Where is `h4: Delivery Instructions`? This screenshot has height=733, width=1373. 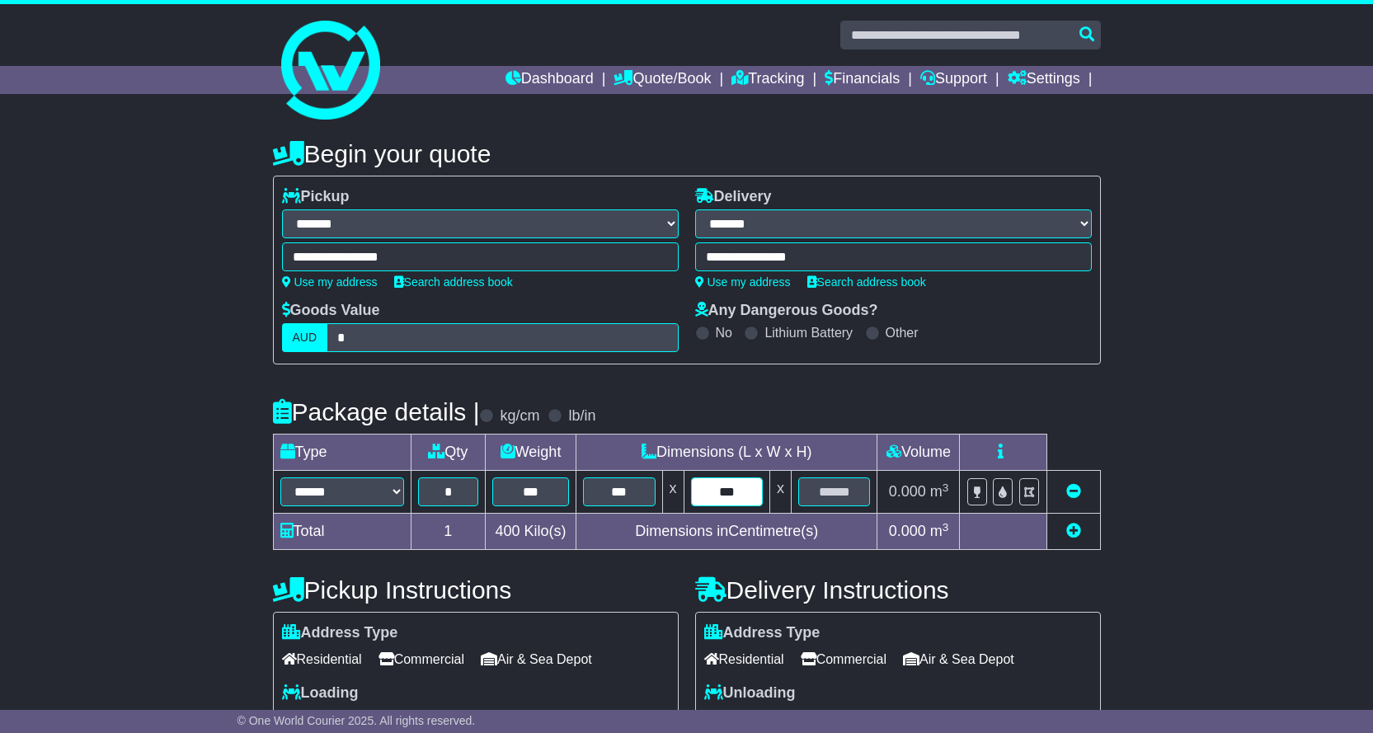
h4: Delivery Instructions is located at coordinates (898, 589).